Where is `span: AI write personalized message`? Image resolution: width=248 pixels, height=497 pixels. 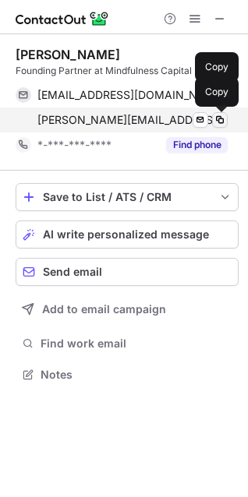 span: AI write personalized message is located at coordinates (125, 234).